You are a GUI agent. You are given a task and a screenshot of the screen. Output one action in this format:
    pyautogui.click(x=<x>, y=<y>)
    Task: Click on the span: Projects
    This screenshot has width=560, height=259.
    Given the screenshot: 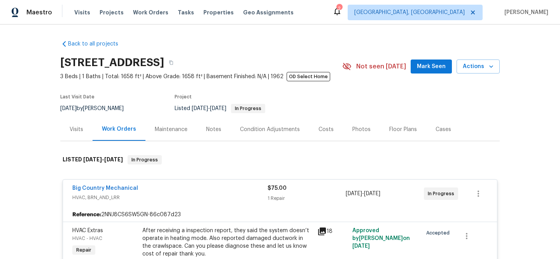 What is the action you would take?
    pyautogui.click(x=112, y=12)
    